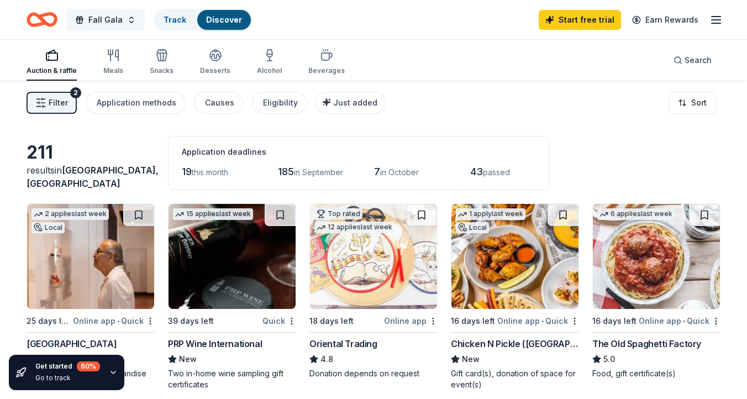  Describe the element at coordinates (187, 171) in the screenshot. I see `span: 19` at that location.